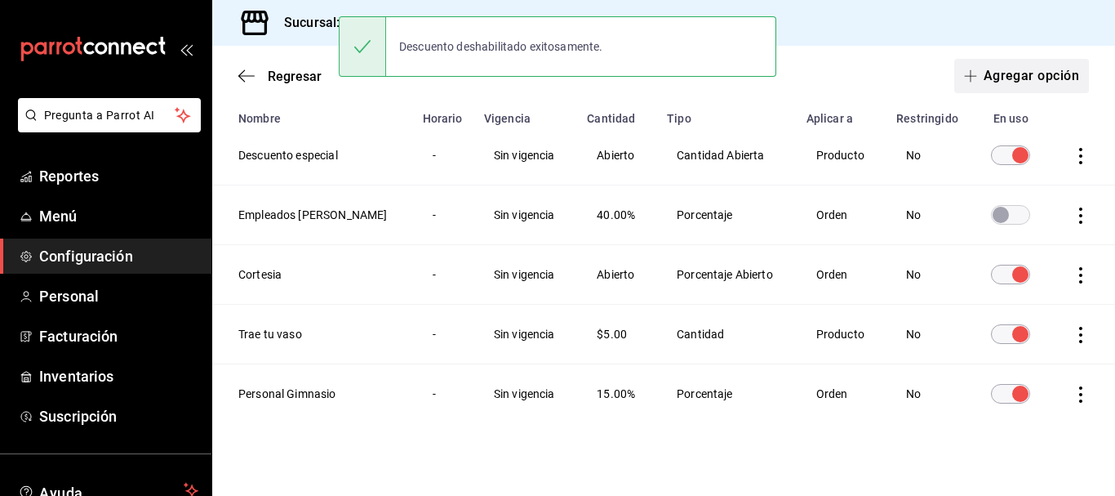 This screenshot has width=1115, height=496. What do you see at coordinates (501, 47) in the screenshot?
I see `div: Descuento deshabilitado exitosamente.` at bounding box center [501, 47].